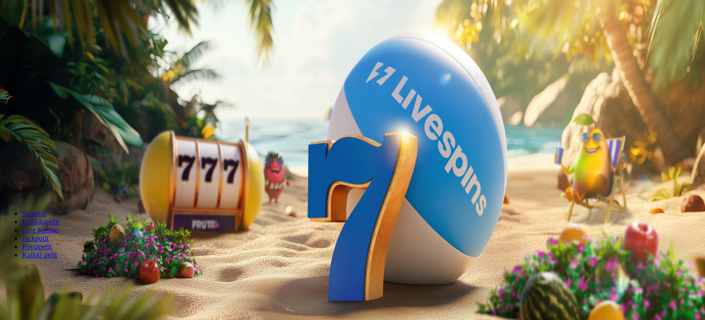 The height and width of the screenshot is (320, 705). Describe the element at coordinates (352, 235) in the screenshot. I see `header: Lobby` at that location.